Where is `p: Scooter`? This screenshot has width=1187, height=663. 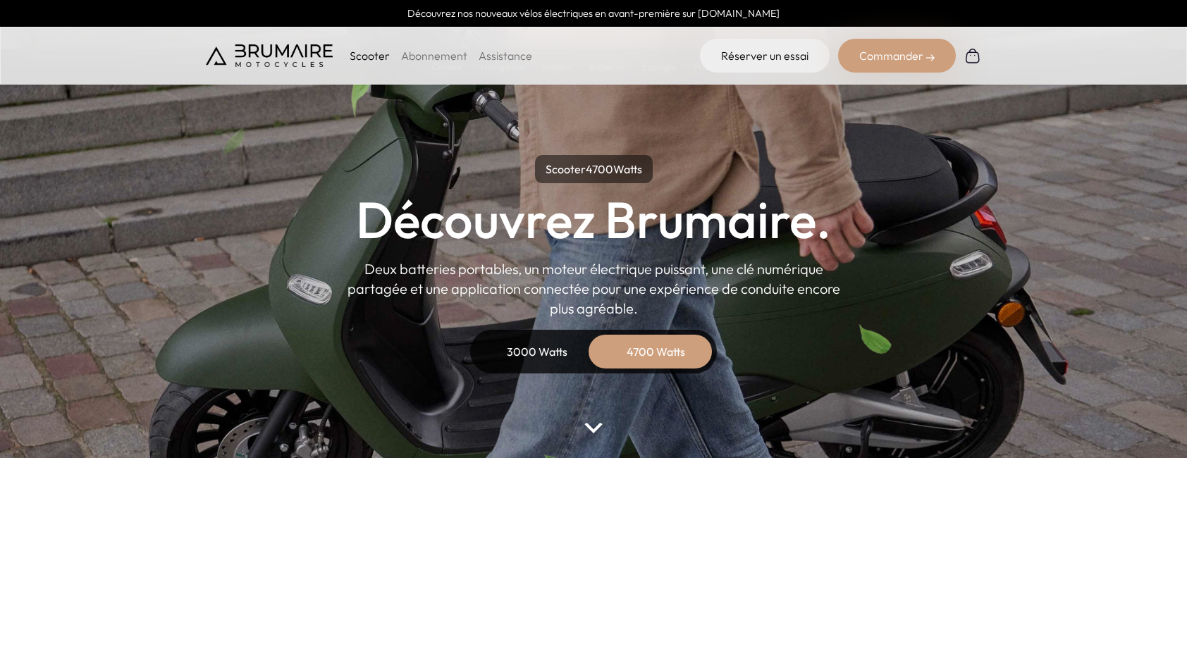 p: Scooter is located at coordinates (369, 56).